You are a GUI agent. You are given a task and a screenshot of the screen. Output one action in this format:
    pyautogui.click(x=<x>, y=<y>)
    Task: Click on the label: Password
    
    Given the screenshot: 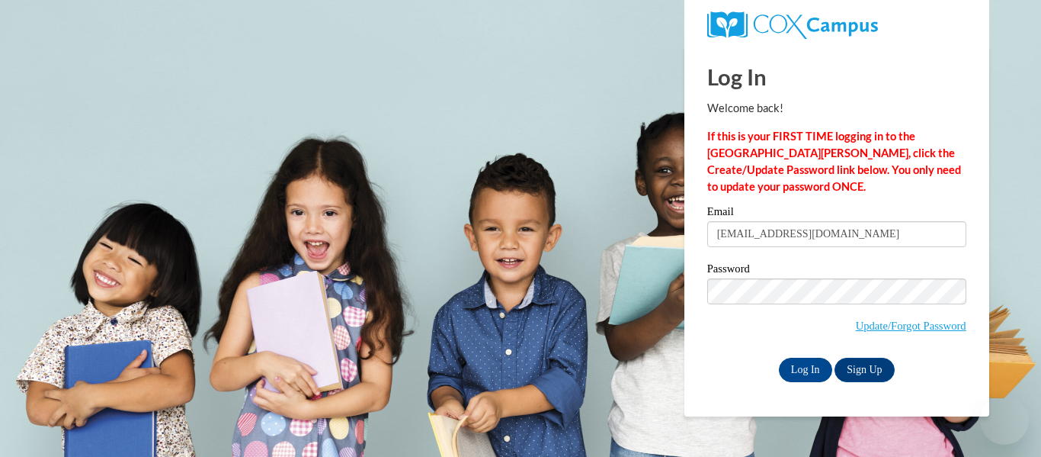 What is the action you would take?
    pyautogui.click(x=837, y=271)
    